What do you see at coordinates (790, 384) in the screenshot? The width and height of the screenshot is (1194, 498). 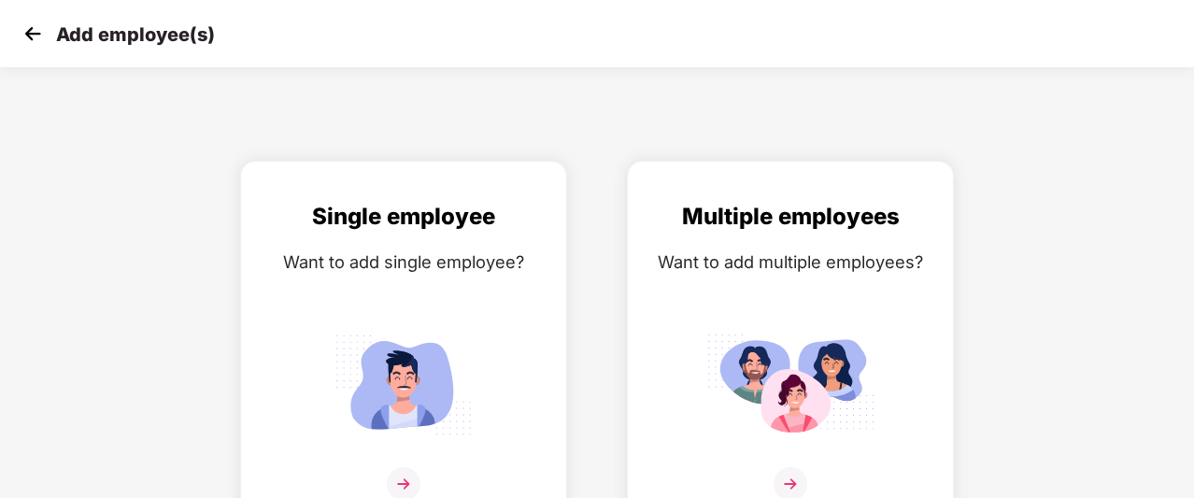 I see `img: svg+xml;base64,PHN2ZyB4bWxucz0iaHR0cDovL3d3dy53My5vcmcvMjAwMC9zdmciIGlkPSJNdWx0aXBsZV9lbXBsb3llZS...` at bounding box center [790, 384].